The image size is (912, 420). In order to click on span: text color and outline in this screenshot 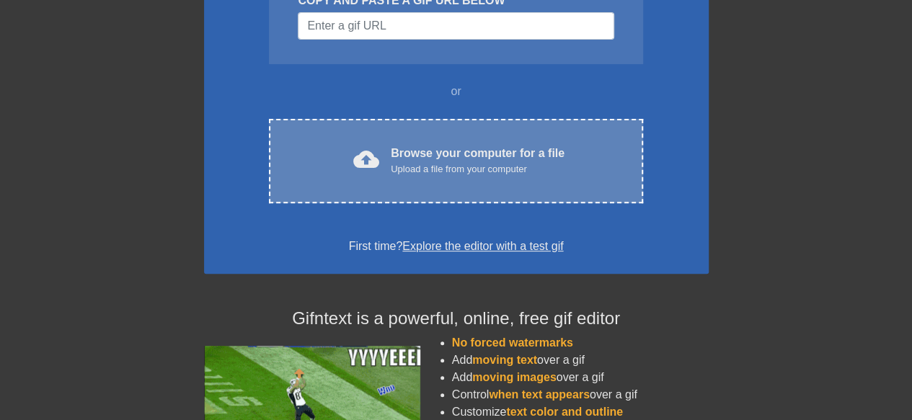, I will do `click(565, 412)`.